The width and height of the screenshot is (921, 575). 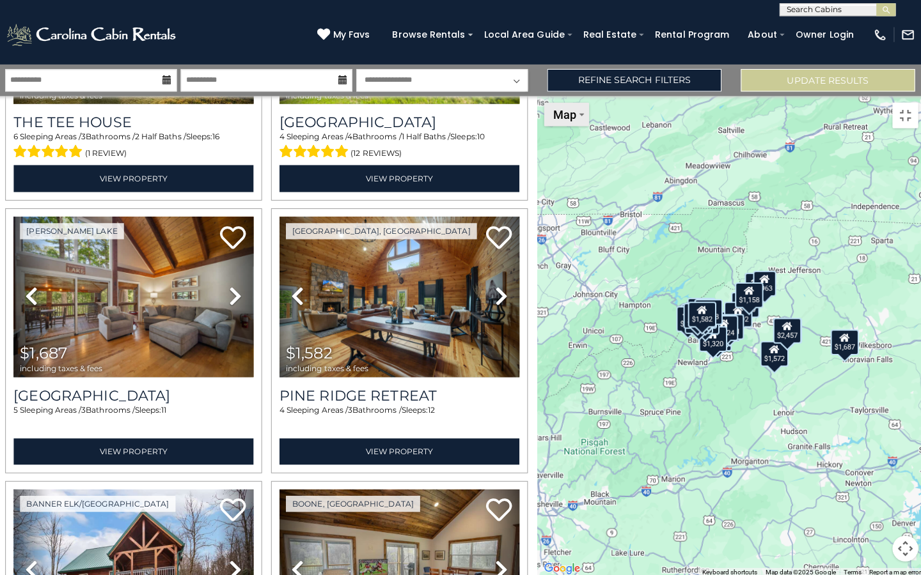 What do you see at coordinates (849, 570) in the screenshot?
I see `a: Terms` at bounding box center [849, 570].